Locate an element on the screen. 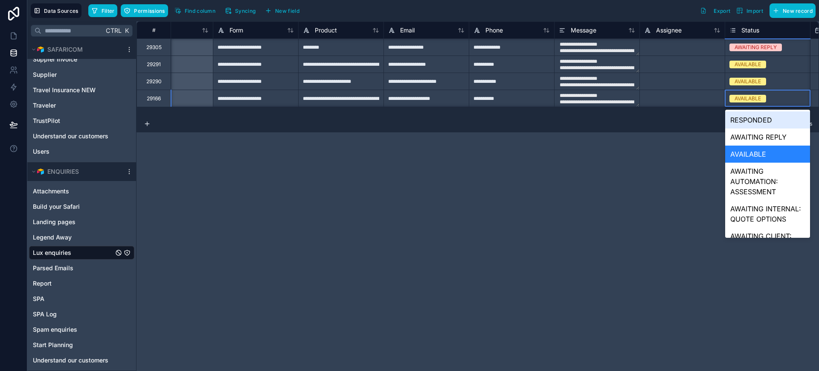 The height and width of the screenshot is (371, 819). span: Form is located at coordinates (236, 30).